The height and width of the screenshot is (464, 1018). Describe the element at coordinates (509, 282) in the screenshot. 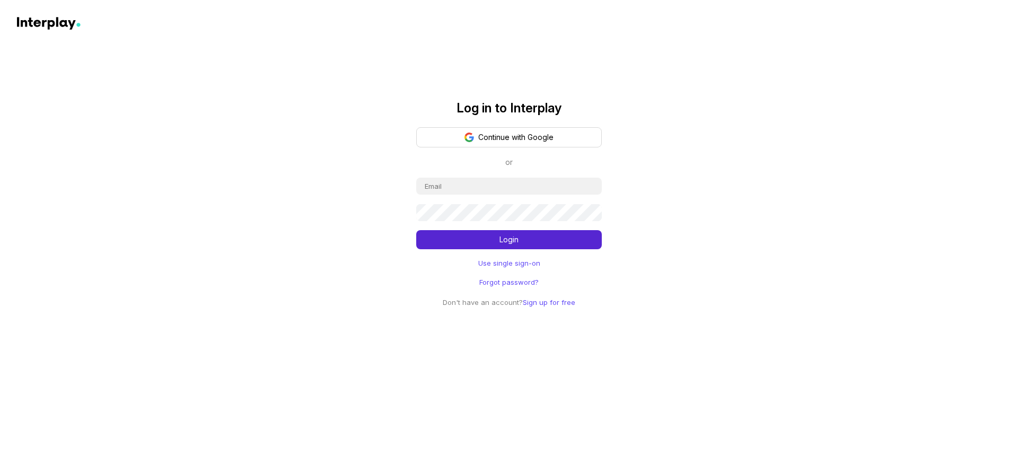

I see `a: Forgot password?` at that location.